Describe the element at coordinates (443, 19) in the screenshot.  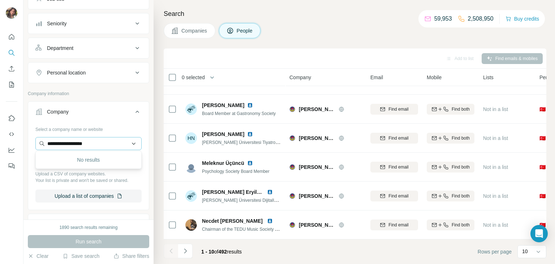
I see `p: 59,953` at that location.